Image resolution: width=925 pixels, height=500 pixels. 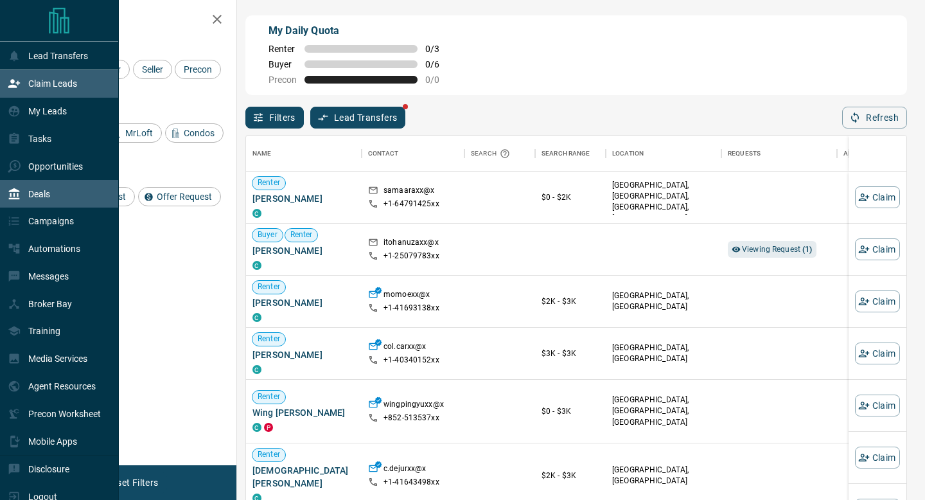 What do you see at coordinates (274, 118) in the screenshot?
I see `button: Filters` at bounding box center [274, 118].